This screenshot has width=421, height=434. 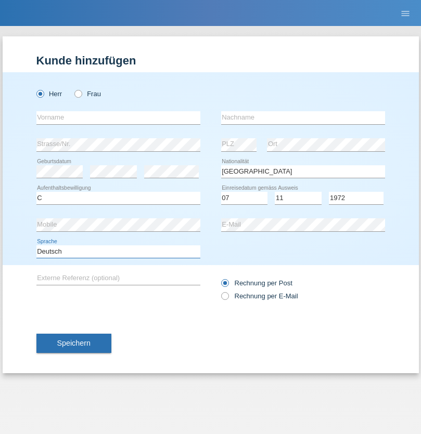 What do you see at coordinates (211, 60) in the screenshot?
I see `h1: Kunde hinzufügen` at bounding box center [211, 60].